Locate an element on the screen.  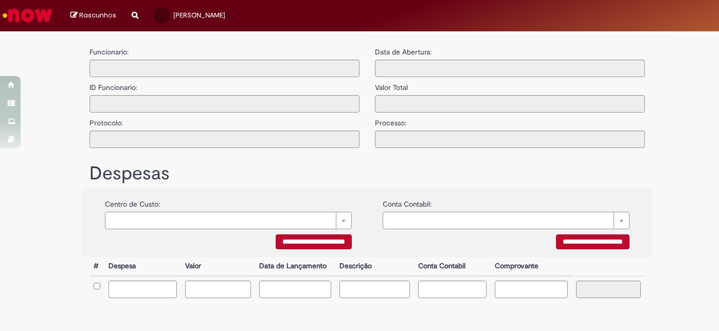
h1: Despesas is located at coordinates (367, 174).